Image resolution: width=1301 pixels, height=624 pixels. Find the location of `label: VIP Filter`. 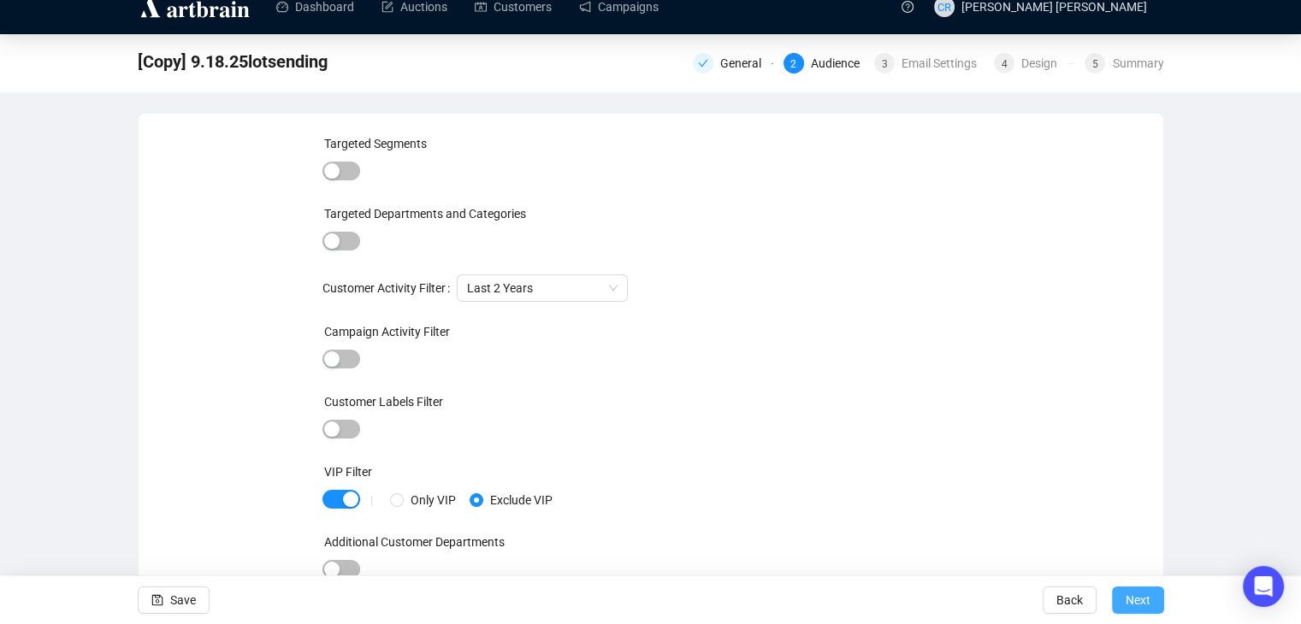

label: VIP Filter is located at coordinates (348, 472).